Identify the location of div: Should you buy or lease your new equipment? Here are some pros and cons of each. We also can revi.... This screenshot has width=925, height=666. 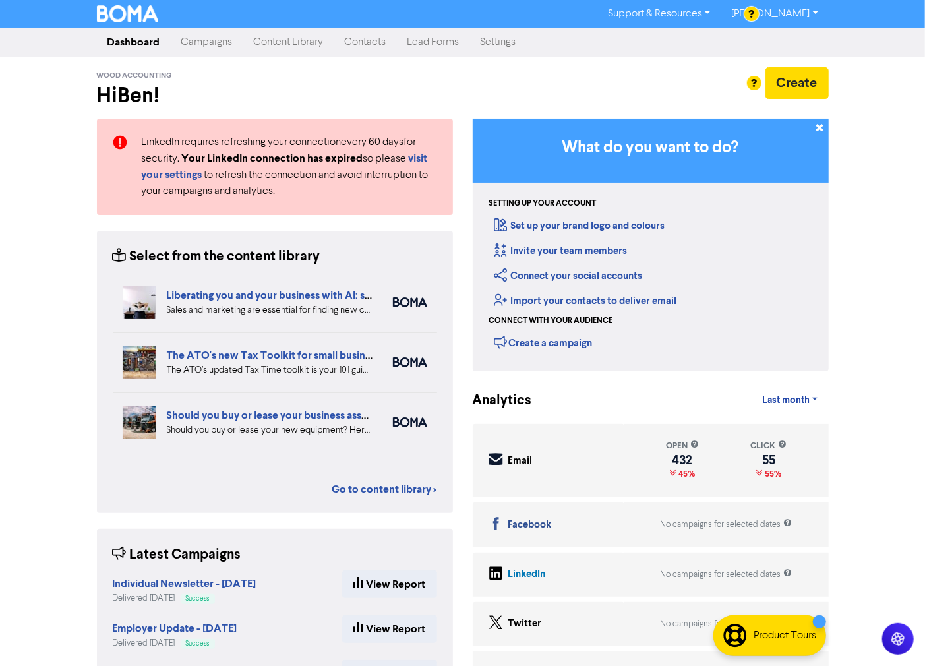
(270, 430).